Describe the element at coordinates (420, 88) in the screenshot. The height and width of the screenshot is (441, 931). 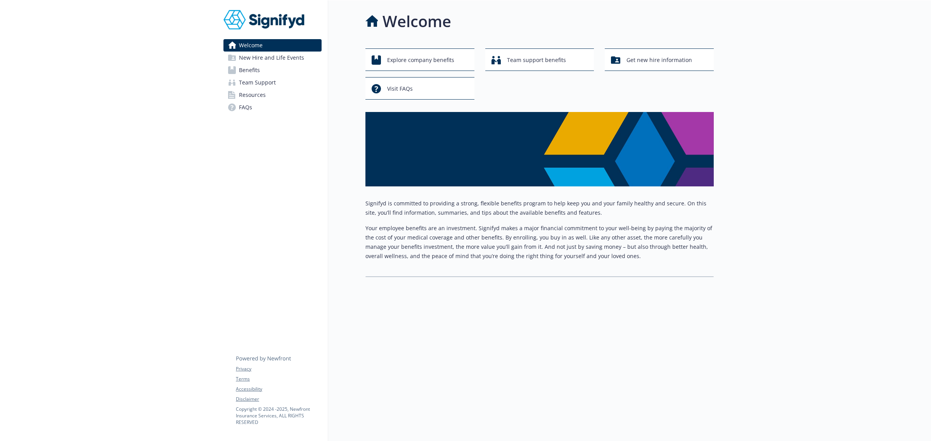
I see `button: Visit FAQs` at that location.